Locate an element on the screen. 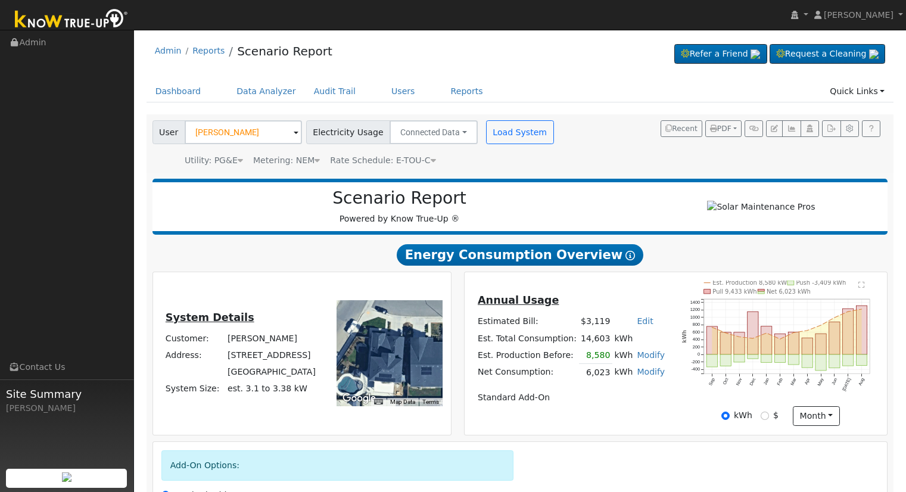 This screenshot has height=492, width=906. td: 6,023 is located at coordinates (596, 372).